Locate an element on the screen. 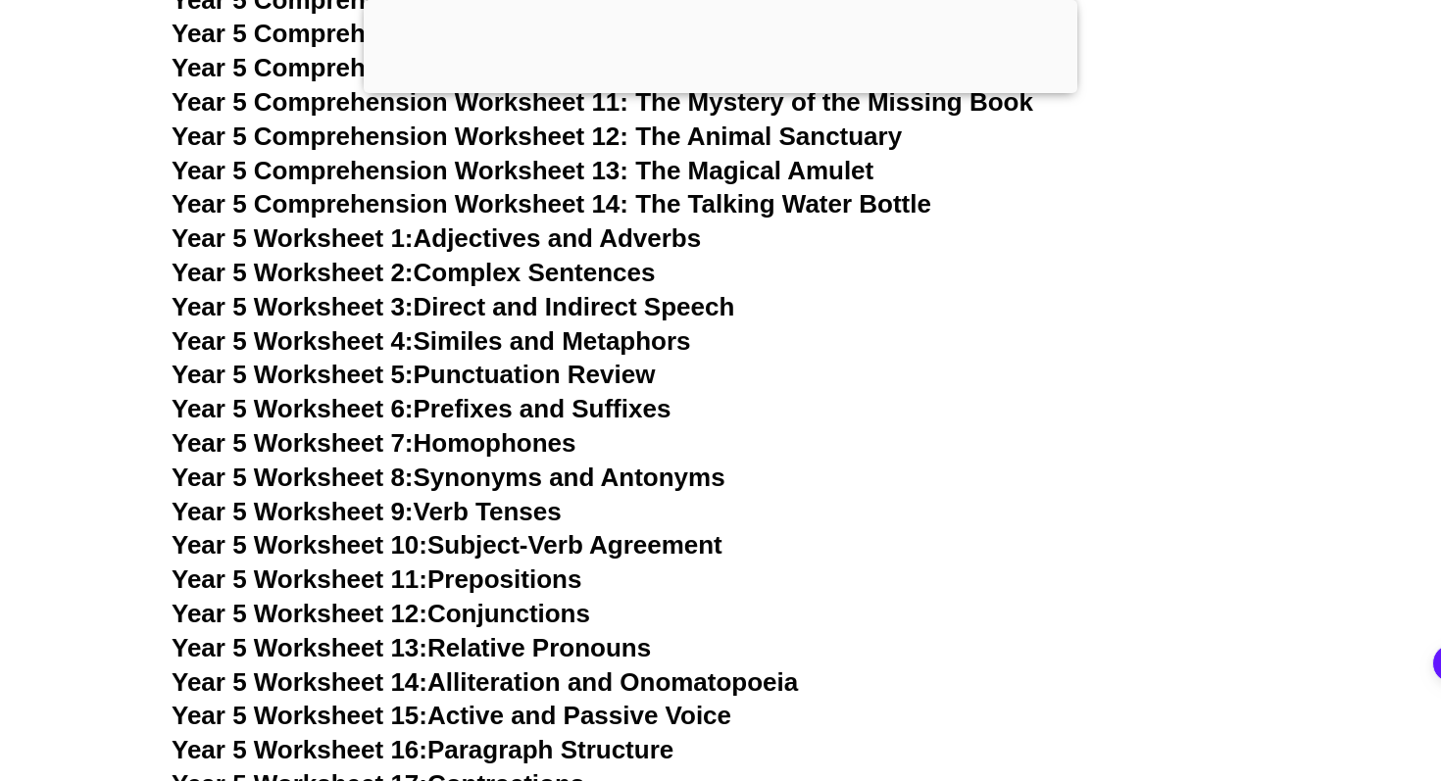  a: Year 5 Worksheet 9:Verb Tenses is located at coordinates (367, 512).